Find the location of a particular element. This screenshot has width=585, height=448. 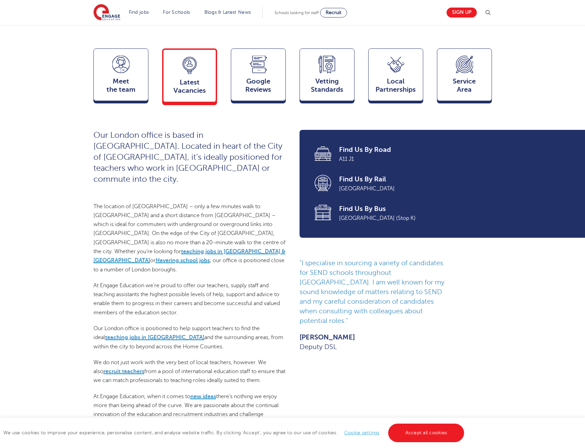

span: At Engage Education we’re proud to offer our teachers, supply staff and teaching assistants the h... is located at coordinates (187, 299).